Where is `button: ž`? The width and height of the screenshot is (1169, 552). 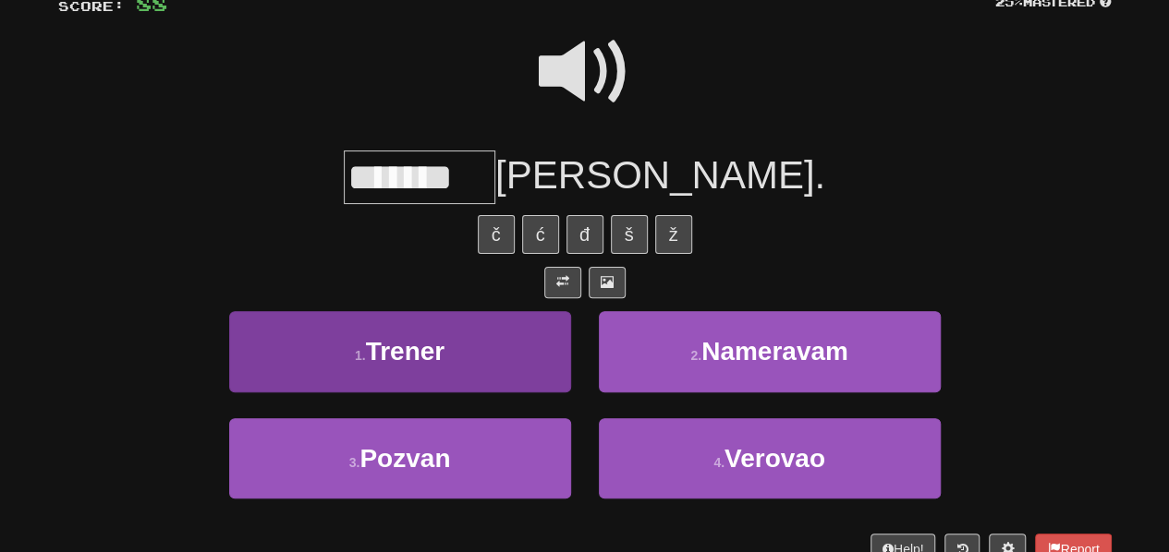 button: ž is located at coordinates (674, 235).